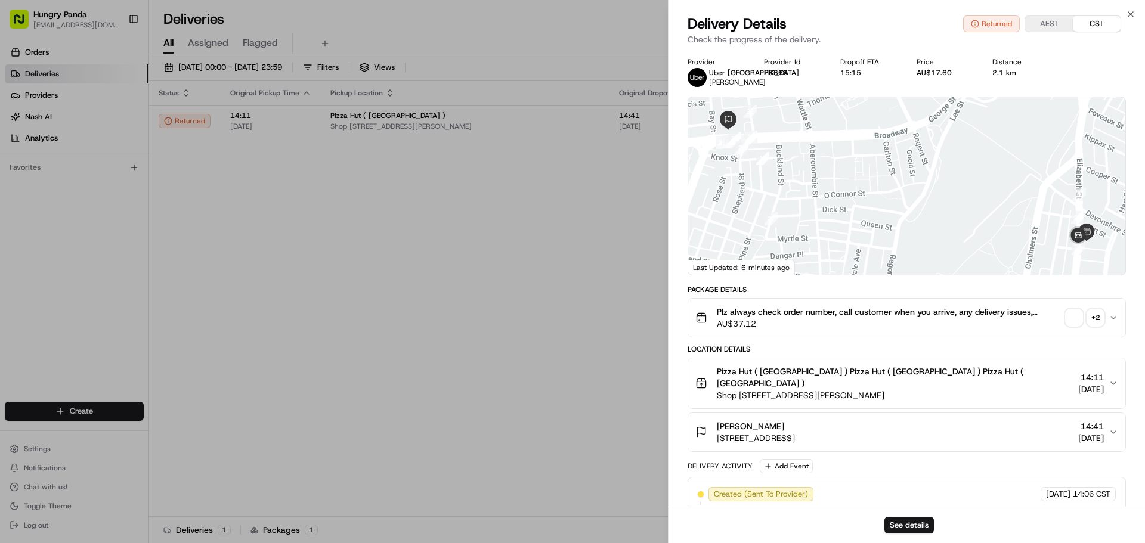 The width and height of the screenshot is (1145, 543). What do you see at coordinates (906, 318) in the screenshot?
I see `button: Plz always check order number, call customer when you arrive, any delivery issues, Contact WhatsA...` at bounding box center [906, 318].